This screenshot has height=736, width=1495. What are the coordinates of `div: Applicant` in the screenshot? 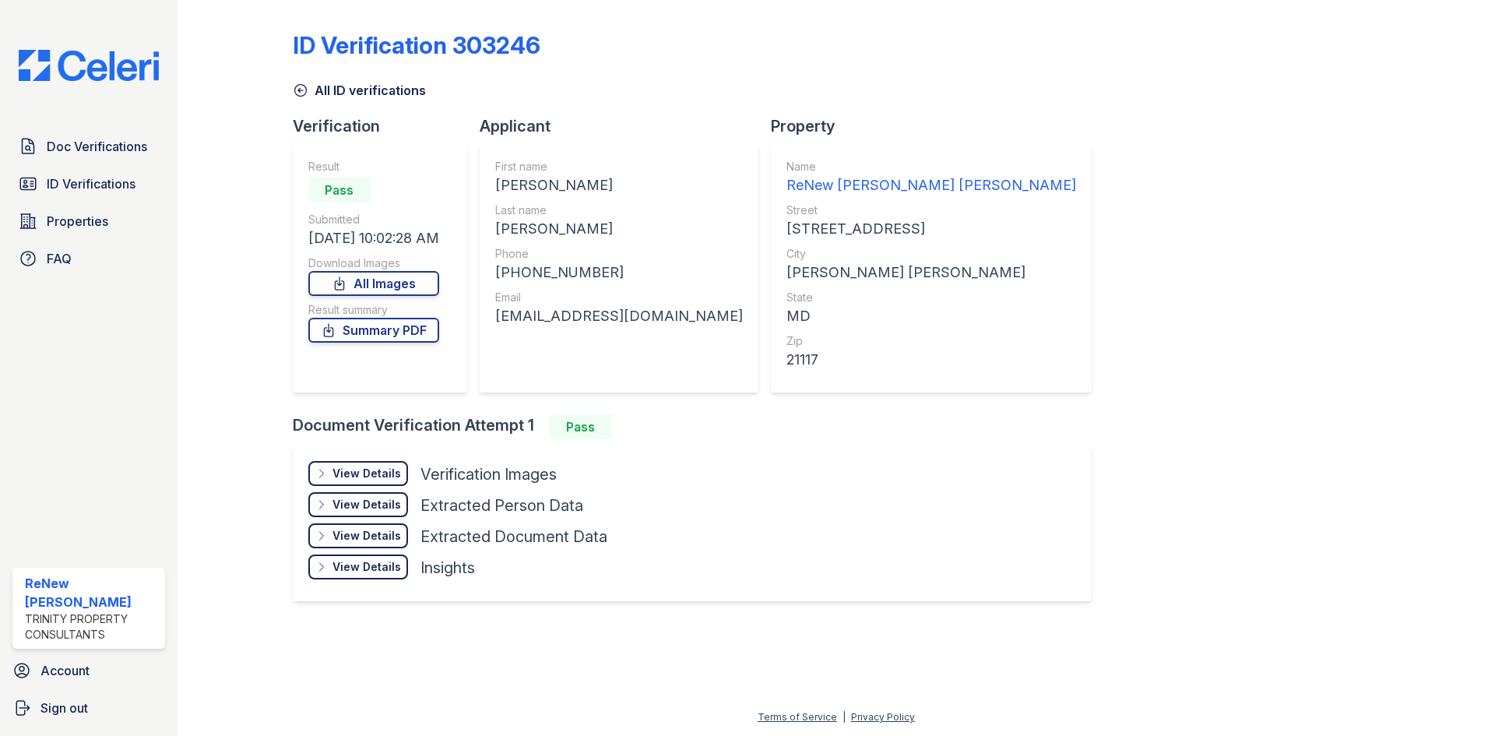 It's located at (625, 126).